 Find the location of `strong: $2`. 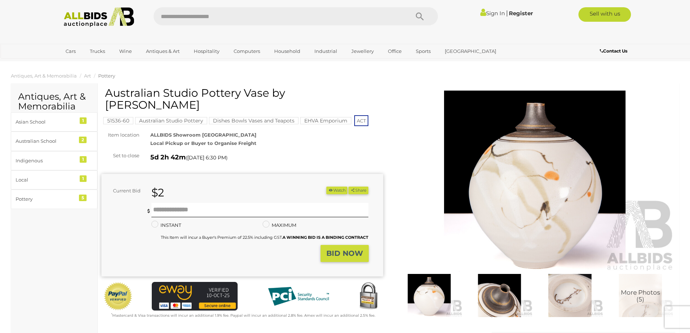

strong: $2 is located at coordinates (157, 192).